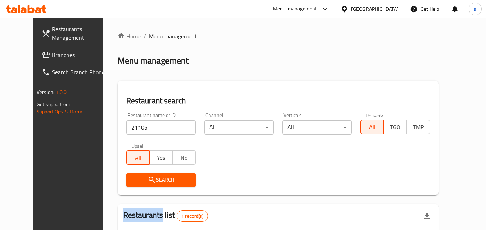 This screenshot has width=486, height=230. What do you see at coordinates (173, 36) in the screenshot?
I see `span: Menu management` at bounding box center [173, 36].